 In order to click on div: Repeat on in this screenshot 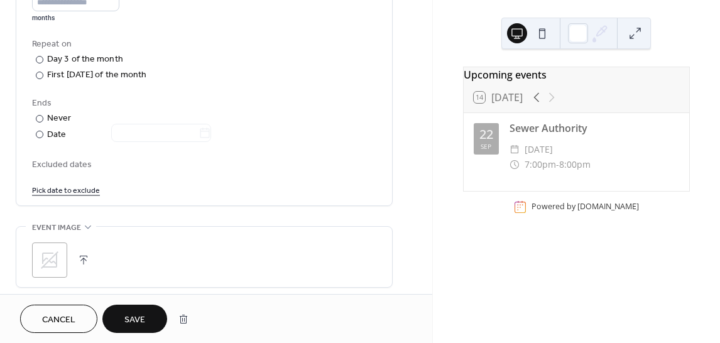, I will do `click(203, 44)`.